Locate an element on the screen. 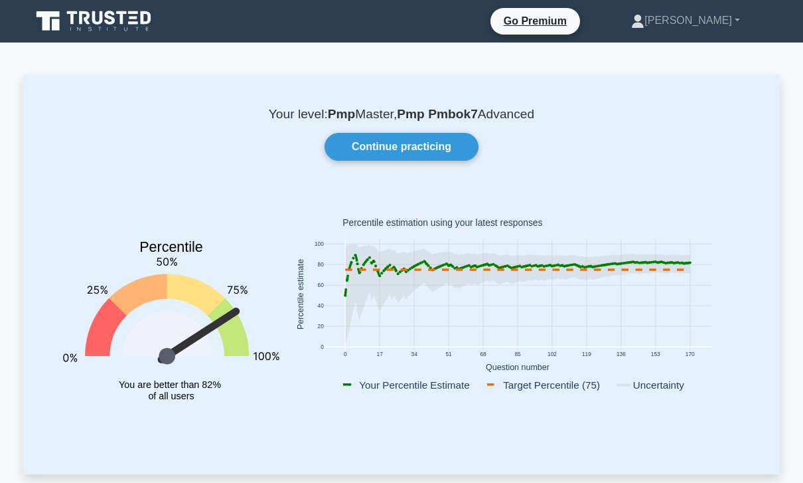  tspan: You are better than 82% is located at coordinates (170, 384).